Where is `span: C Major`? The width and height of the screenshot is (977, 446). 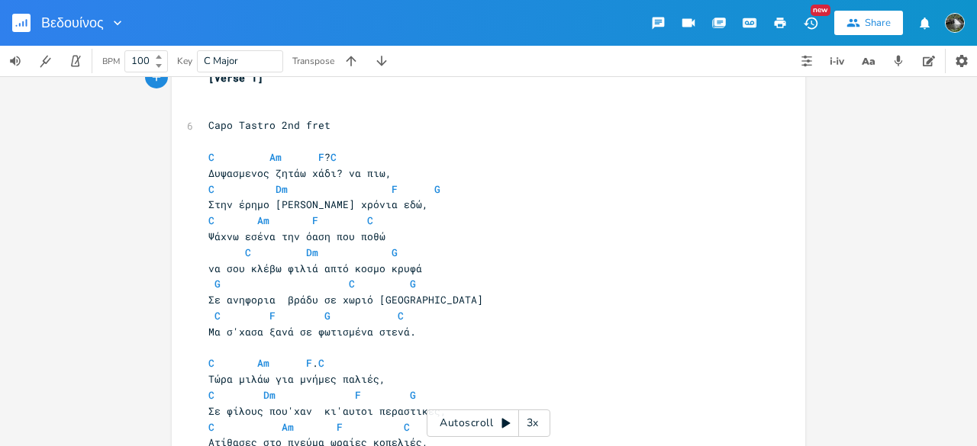
span: C Major is located at coordinates (221, 61).